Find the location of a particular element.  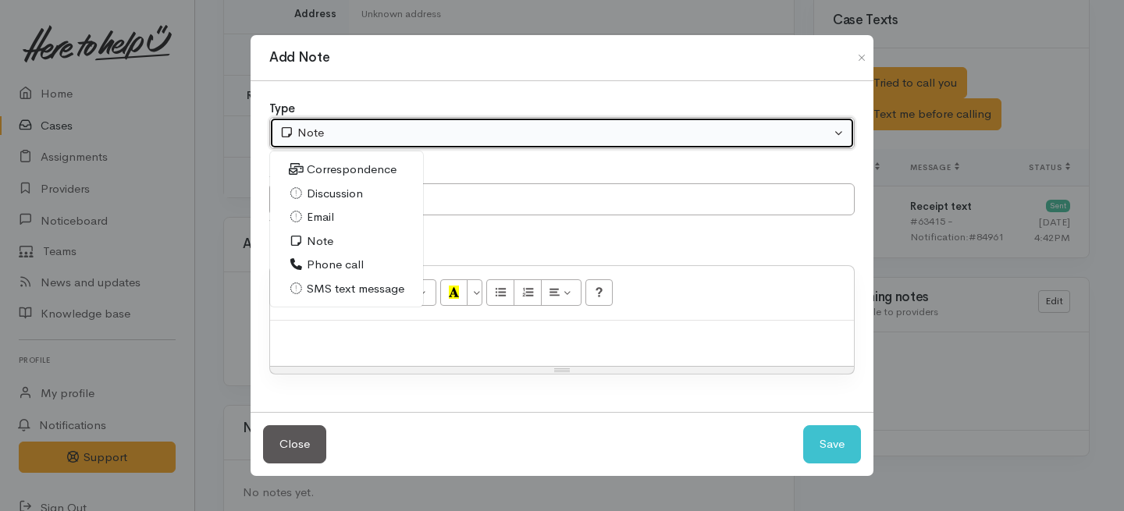

div: What's this note about? is located at coordinates (562, 223).